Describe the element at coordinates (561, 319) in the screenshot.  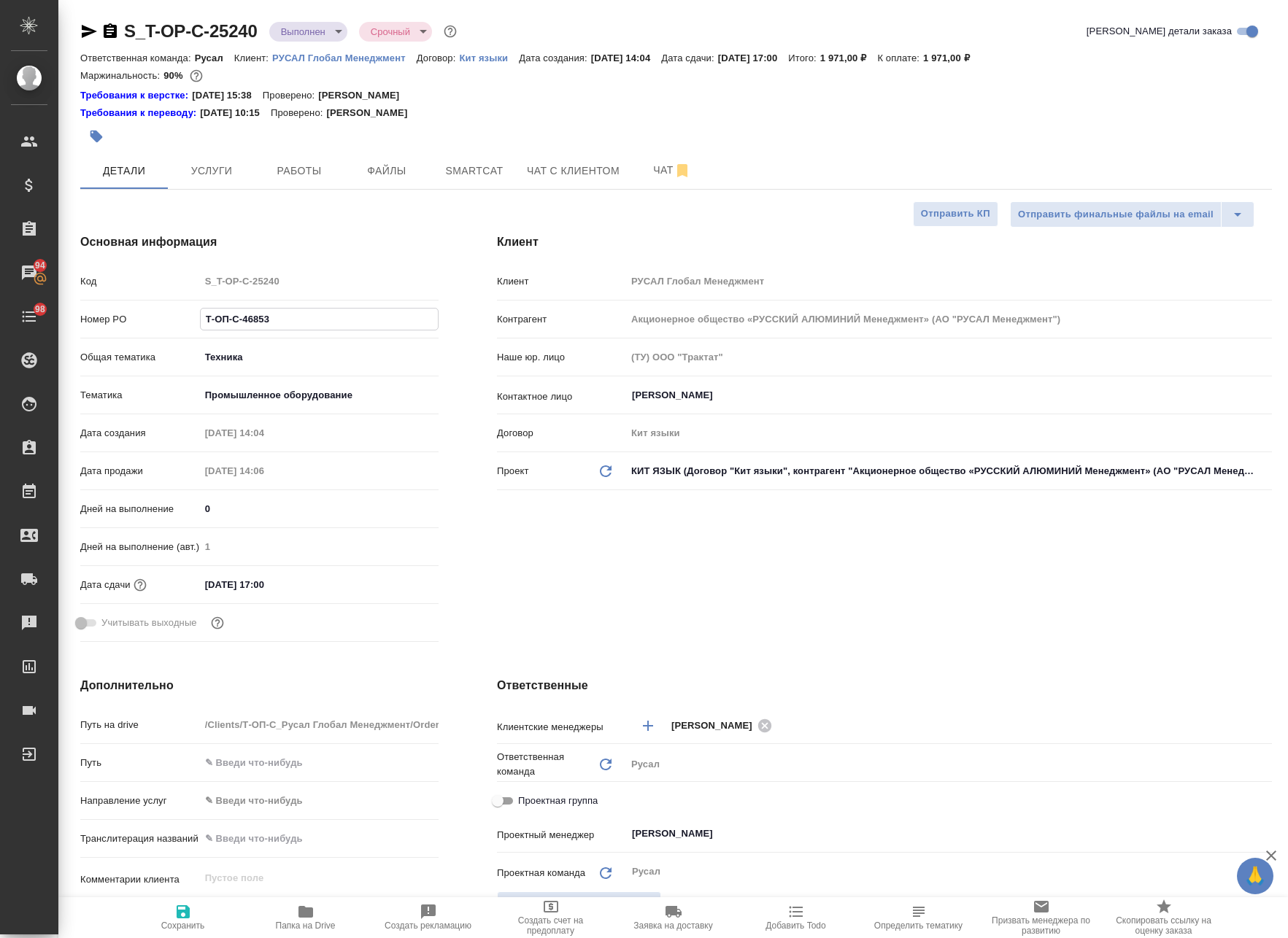
I see `p: Контрагент` at that location.